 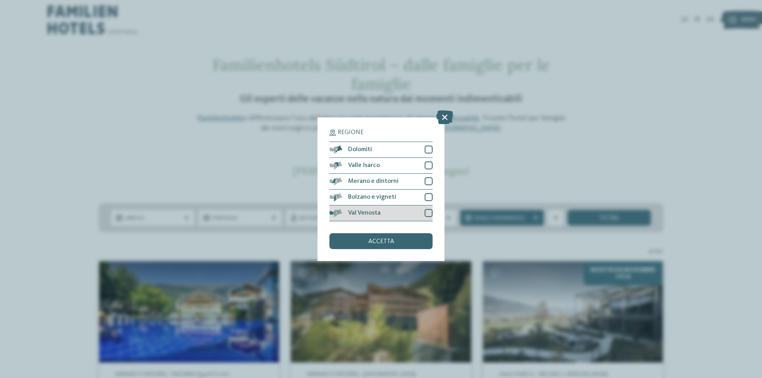 I want to click on span: Valle Isarco, so click(x=364, y=166).